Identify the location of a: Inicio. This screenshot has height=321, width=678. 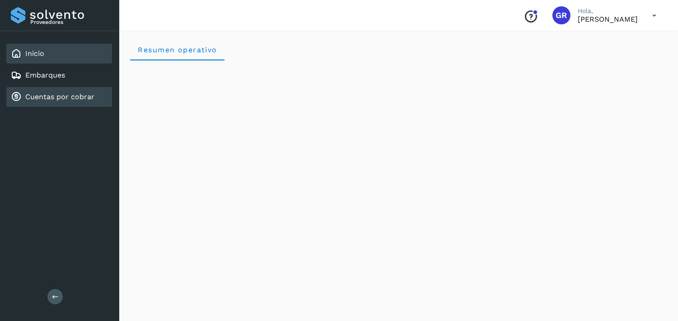
(35, 53).